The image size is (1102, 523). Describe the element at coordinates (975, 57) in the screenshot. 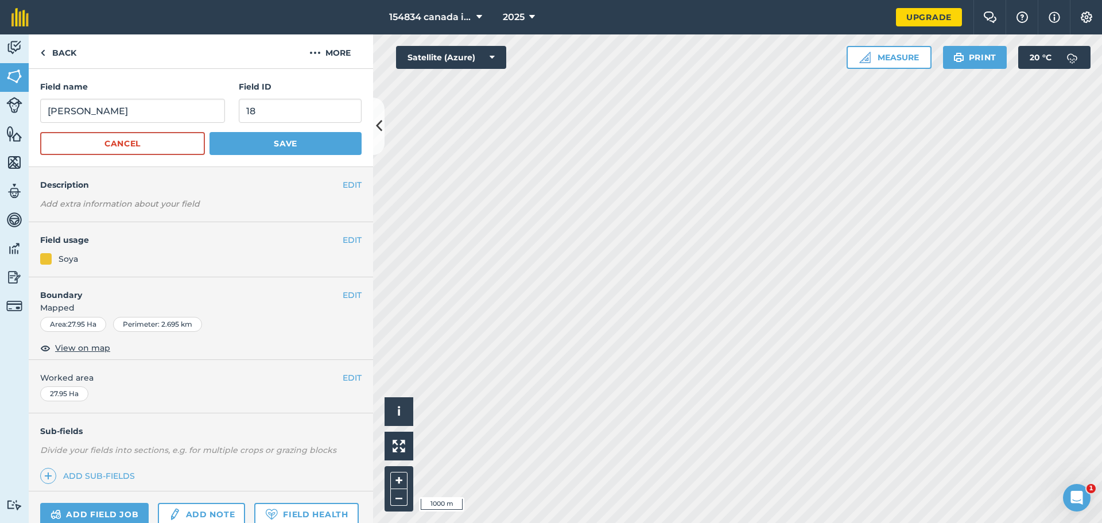

I see `button: Print` at that location.